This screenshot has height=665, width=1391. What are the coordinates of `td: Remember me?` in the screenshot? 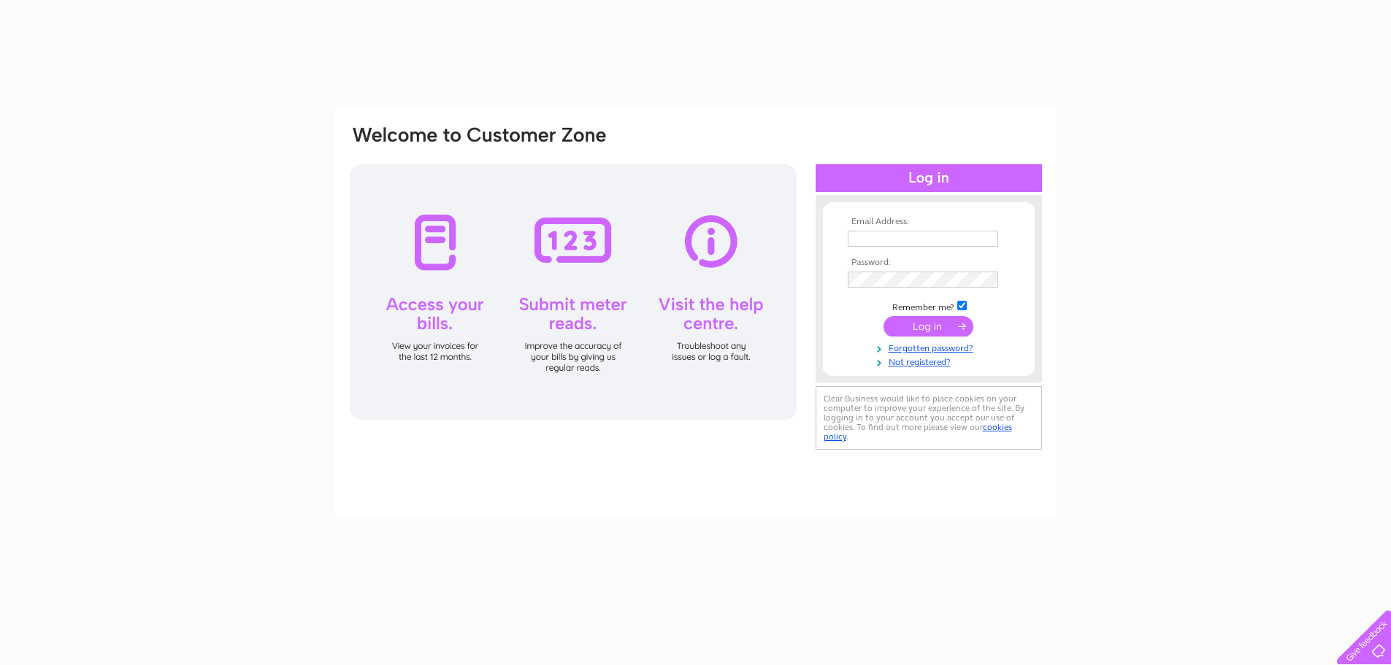 It's located at (929, 306).